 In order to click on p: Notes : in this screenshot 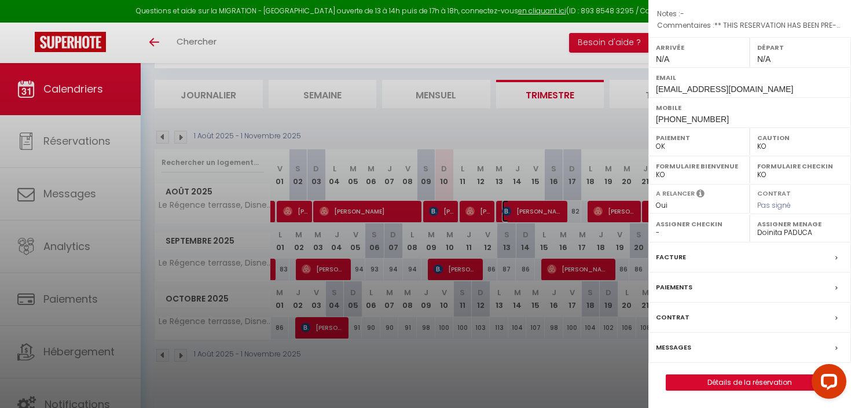, I will do `click(750, 14)`.